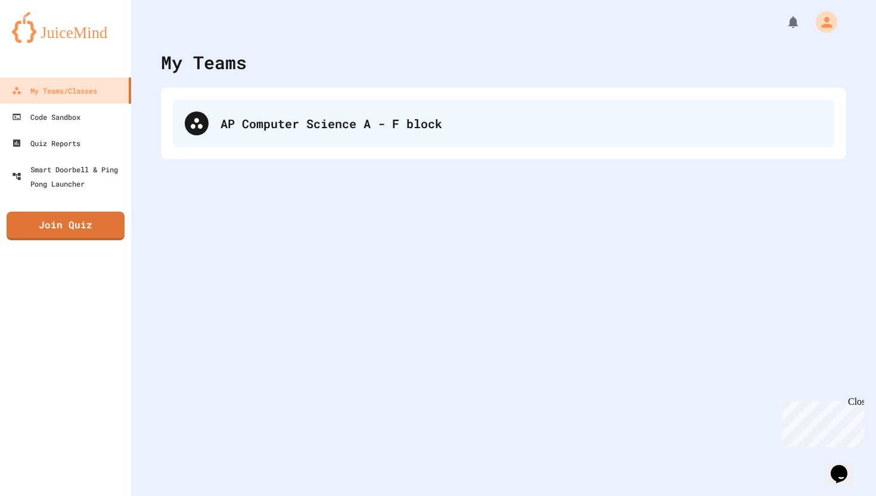  I want to click on div: Smart Doorbell & Ping Pong Launcher, so click(69, 176).